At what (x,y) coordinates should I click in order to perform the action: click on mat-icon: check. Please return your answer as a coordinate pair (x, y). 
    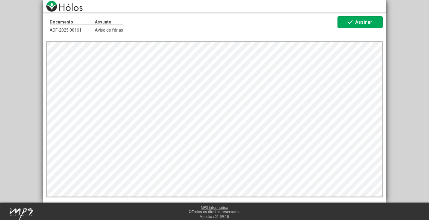
    Looking at the image, I should click on (350, 22).